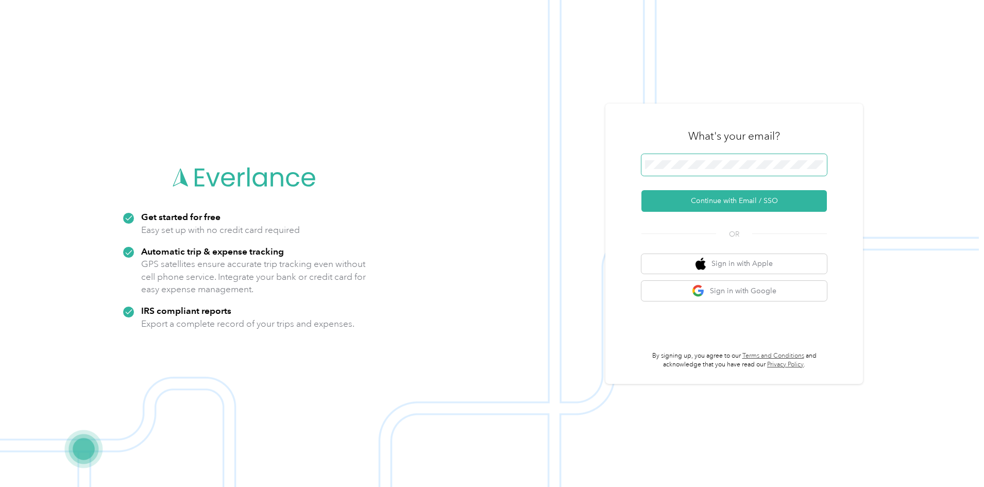 Image resolution: width=984 pixels, height=487 pixels. What do you see at coordinates (254, 277) in the screenshot?
I see `p: GPS satellites ensure accurate trip tracking even without cell phone service. Integrate your bank...` at bounding box center [254, 277].